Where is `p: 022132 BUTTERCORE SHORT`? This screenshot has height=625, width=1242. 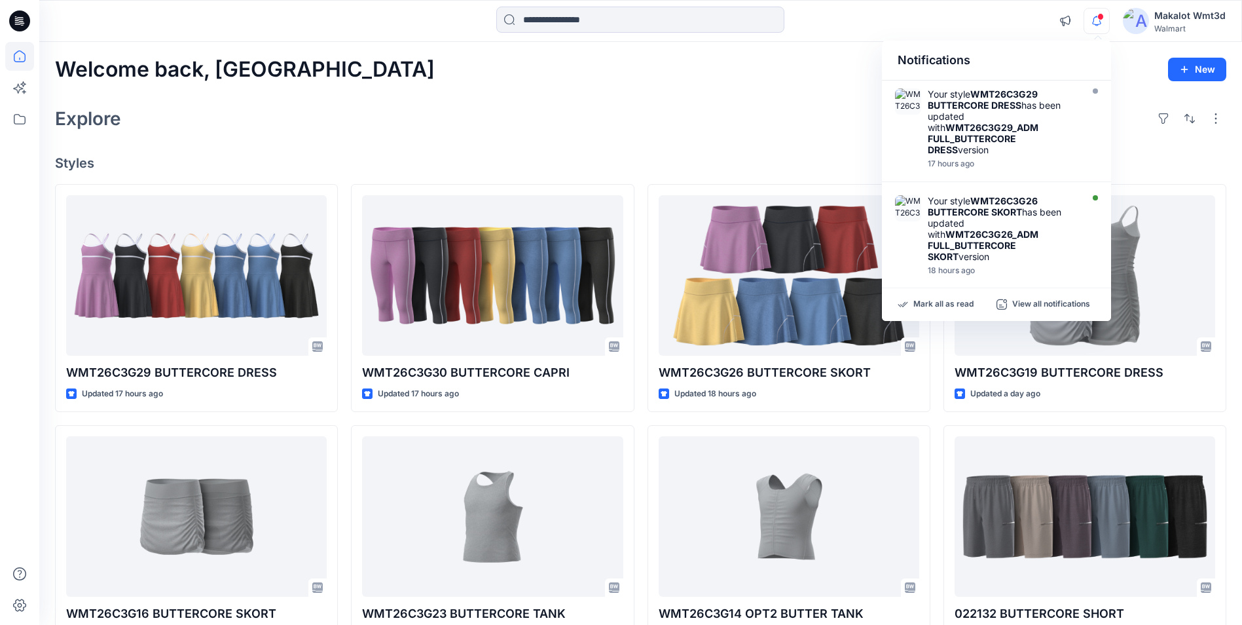 p: 022132 BUTTERCORE SHORT is located at coordinates (1085, 613).